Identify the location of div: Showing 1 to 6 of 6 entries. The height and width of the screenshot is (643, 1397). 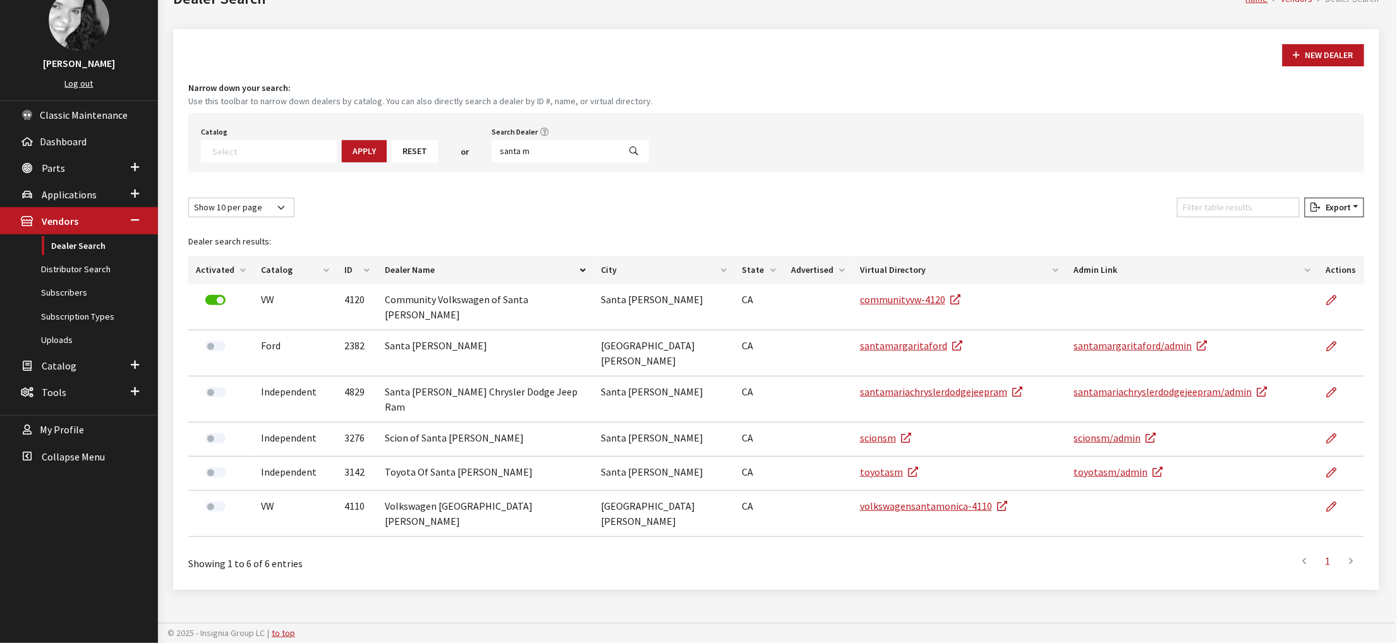
(428, 559).